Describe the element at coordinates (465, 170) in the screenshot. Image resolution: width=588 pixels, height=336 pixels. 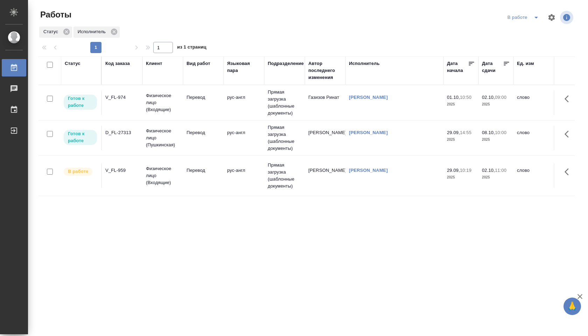
I see `p: 10:19` at that location.